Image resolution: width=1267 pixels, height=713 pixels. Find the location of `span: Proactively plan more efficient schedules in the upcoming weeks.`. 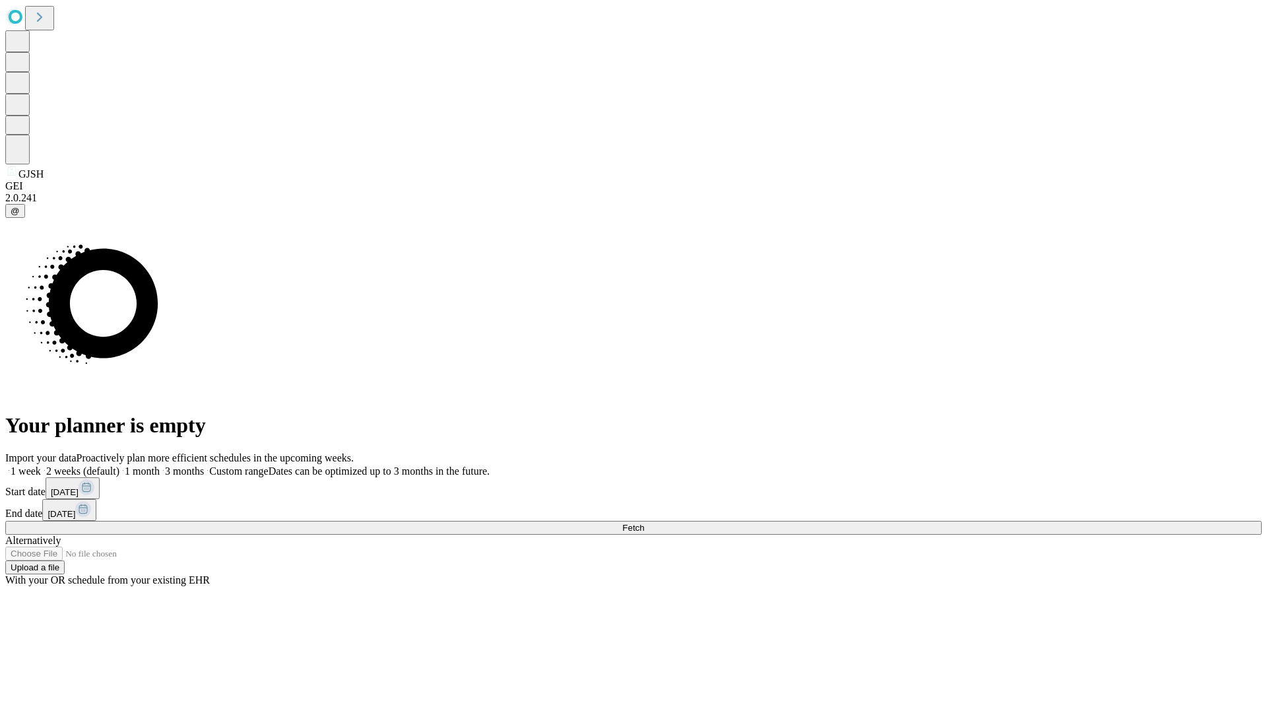

span: Proactively plan more efficient schedules in the upcoming weeks. is located at coordinates (215, 457).